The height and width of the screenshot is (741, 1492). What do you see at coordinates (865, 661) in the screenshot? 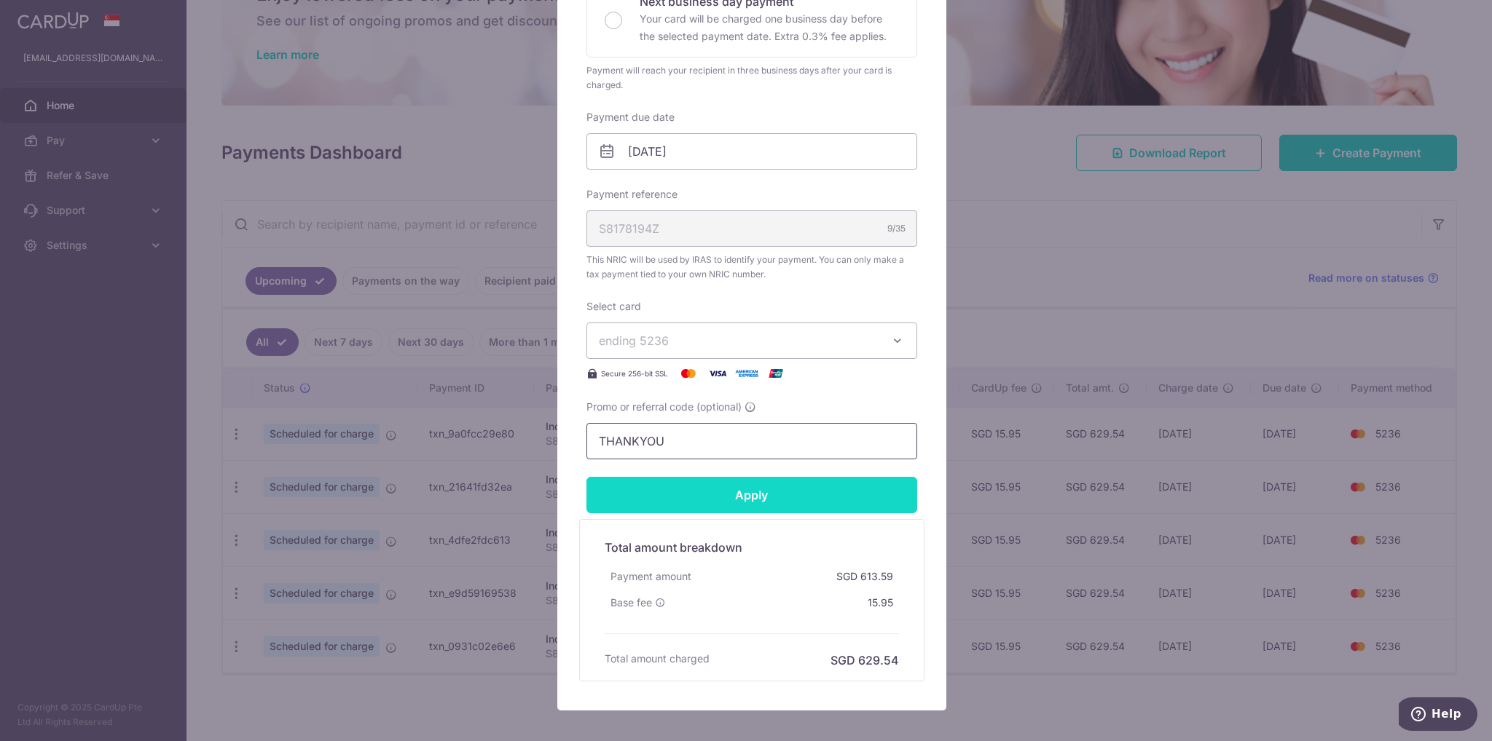
I see `h6: SGD 629.54` at bounding box center [865, 661].